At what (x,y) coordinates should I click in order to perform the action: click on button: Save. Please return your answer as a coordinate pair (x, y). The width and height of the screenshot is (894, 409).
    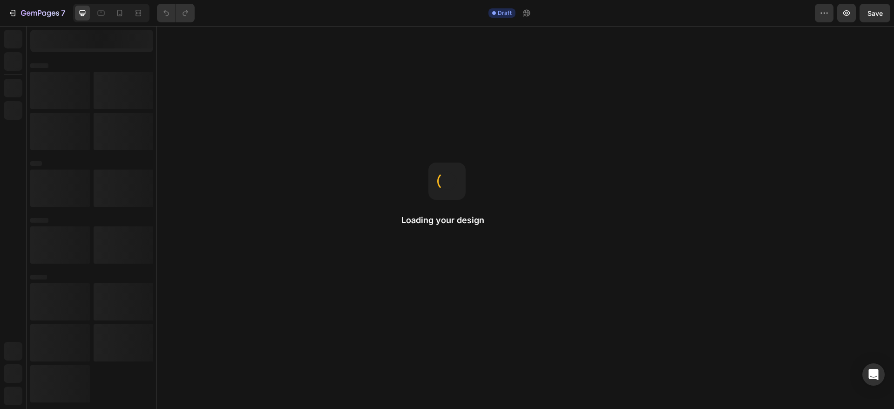
    Looking at the image, I should click on (875, 13).